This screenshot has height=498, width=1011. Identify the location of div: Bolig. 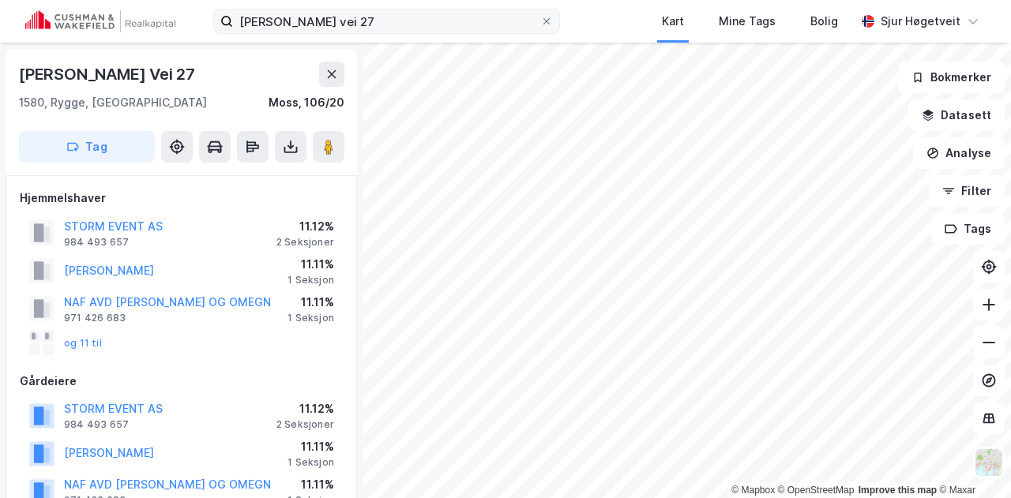
(824, 21).